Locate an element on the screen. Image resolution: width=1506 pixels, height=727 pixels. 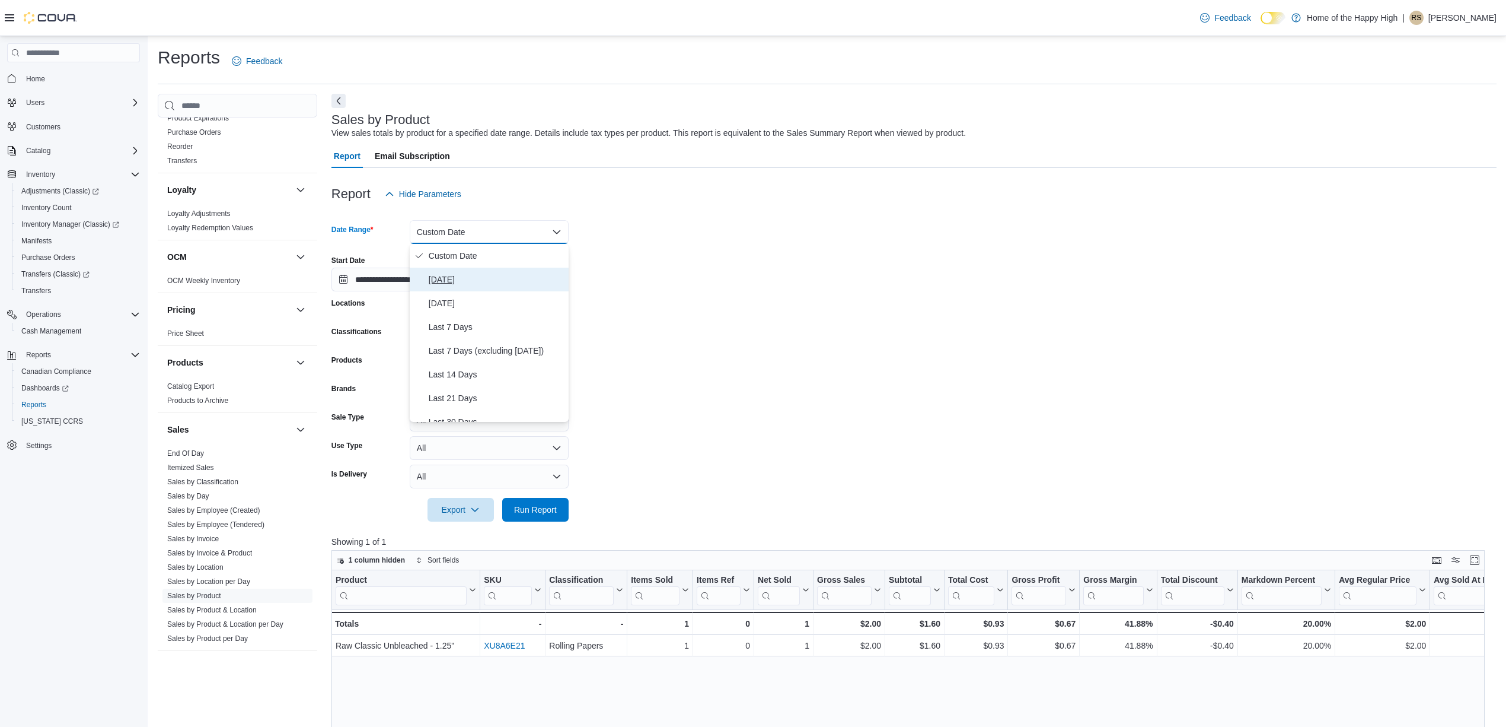
button: Items Sold is located at coordinates (660, 590).